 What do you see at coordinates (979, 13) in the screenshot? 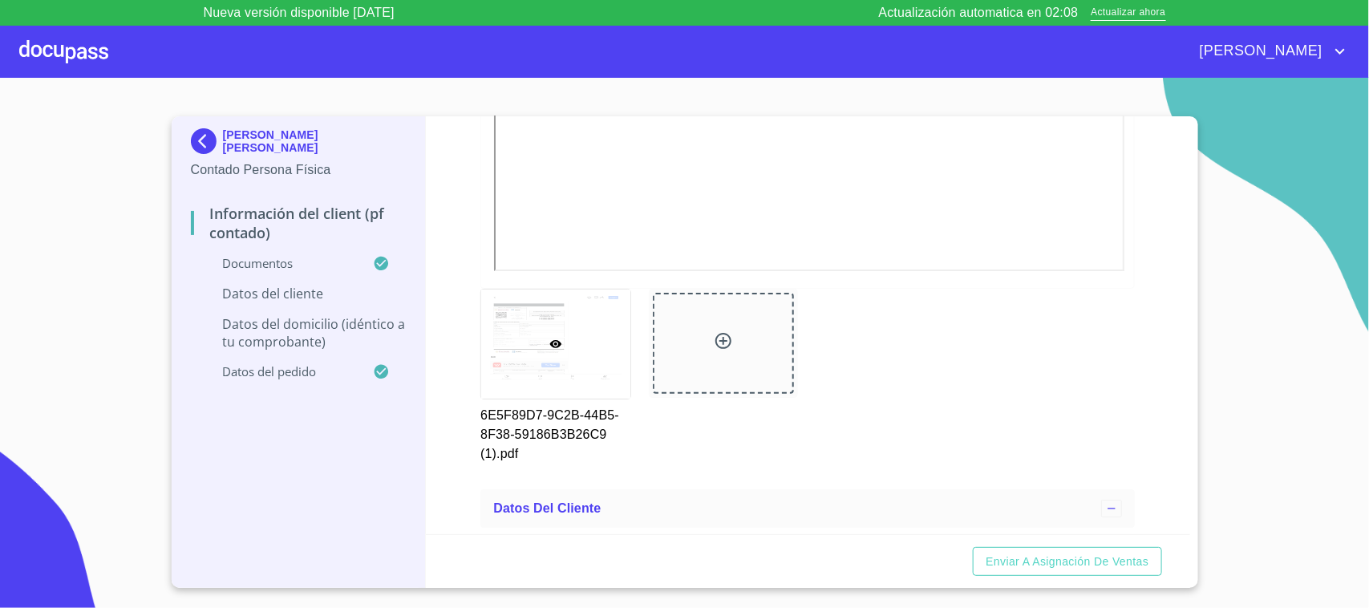
I see `p: Actualización automatica en 02:08` at bounding box center [979, 13].